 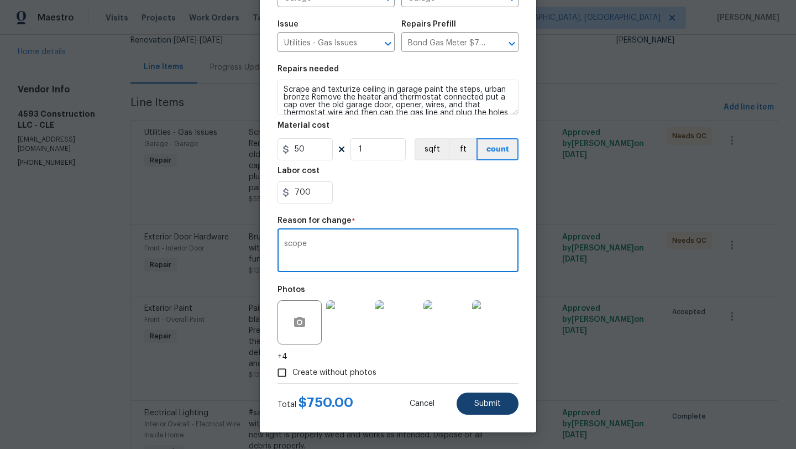 I want to click on h5: Labor cost, so click(x=298, y=171).